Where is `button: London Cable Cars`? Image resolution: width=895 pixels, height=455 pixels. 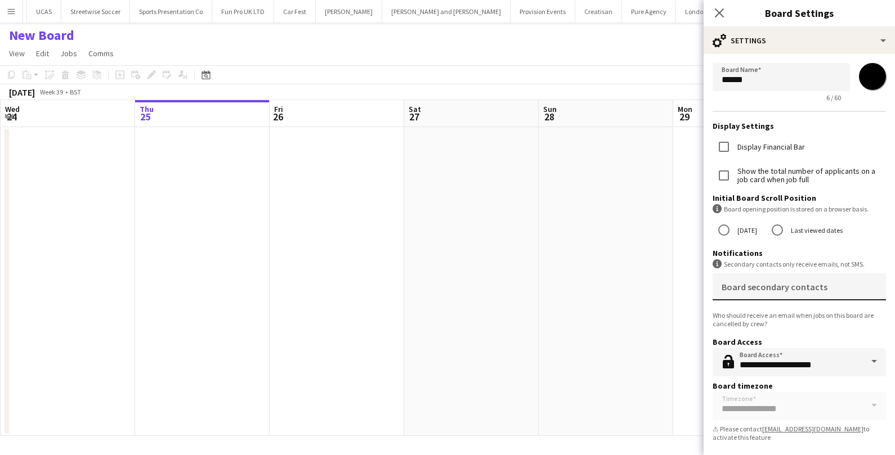 button: London Cable Cars is located at coordinates (712, 11).